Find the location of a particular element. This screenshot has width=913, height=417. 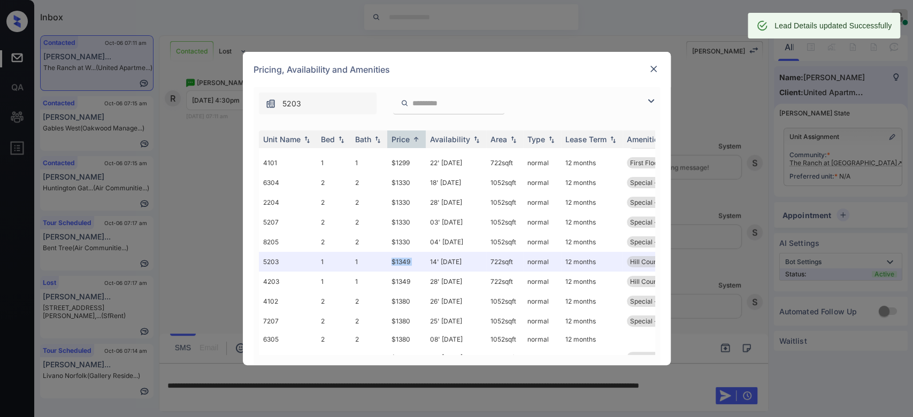

td: 8205 is located at coordinates (288, 242).